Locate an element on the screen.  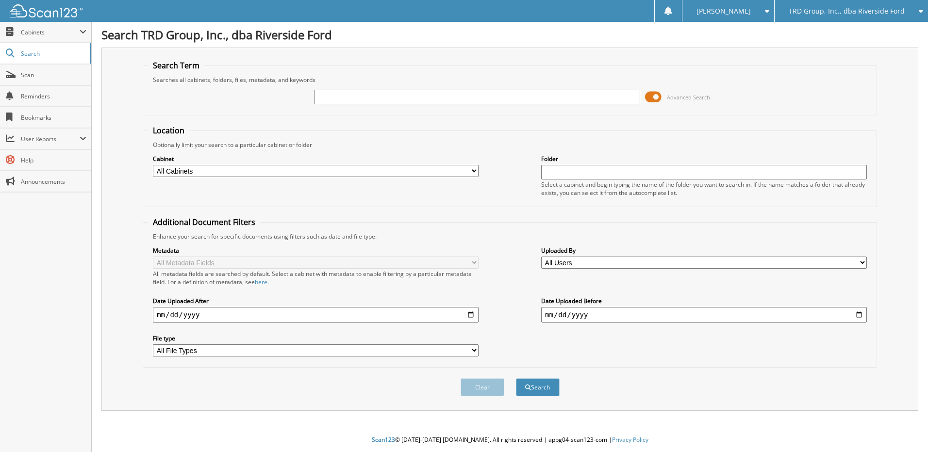
h1: Search TRD Group, Inc., dba Riverside Ford is located at coordinates (509, 34).